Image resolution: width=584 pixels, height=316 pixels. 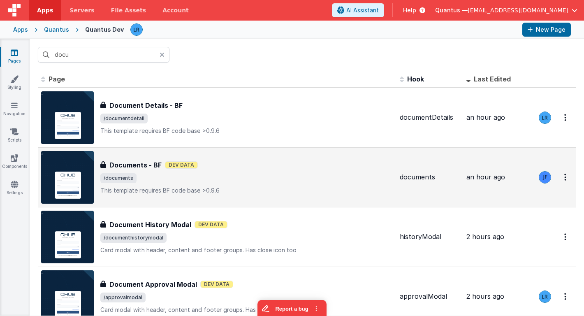 I want to click on input: Search pages, id's ..., so click(x=104, y=55).